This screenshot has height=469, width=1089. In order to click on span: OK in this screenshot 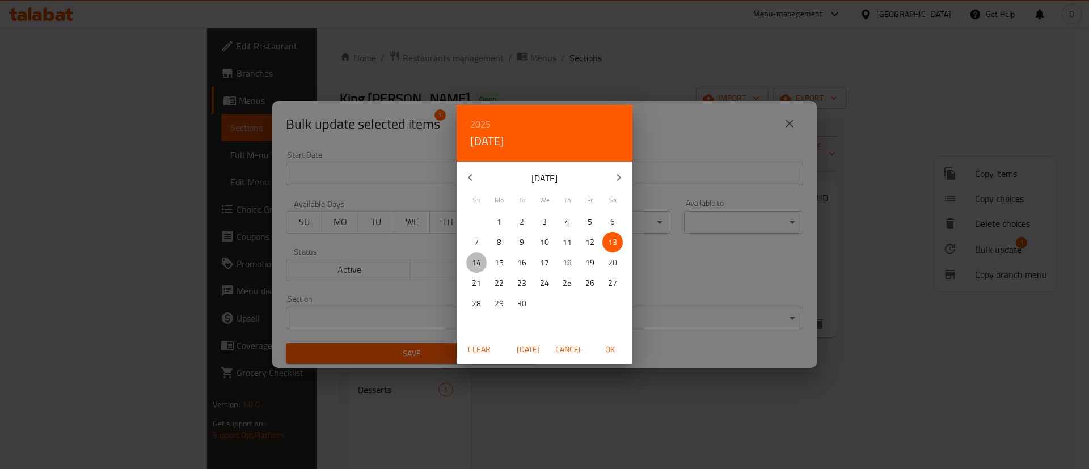, I will do `click(610, 349)`.